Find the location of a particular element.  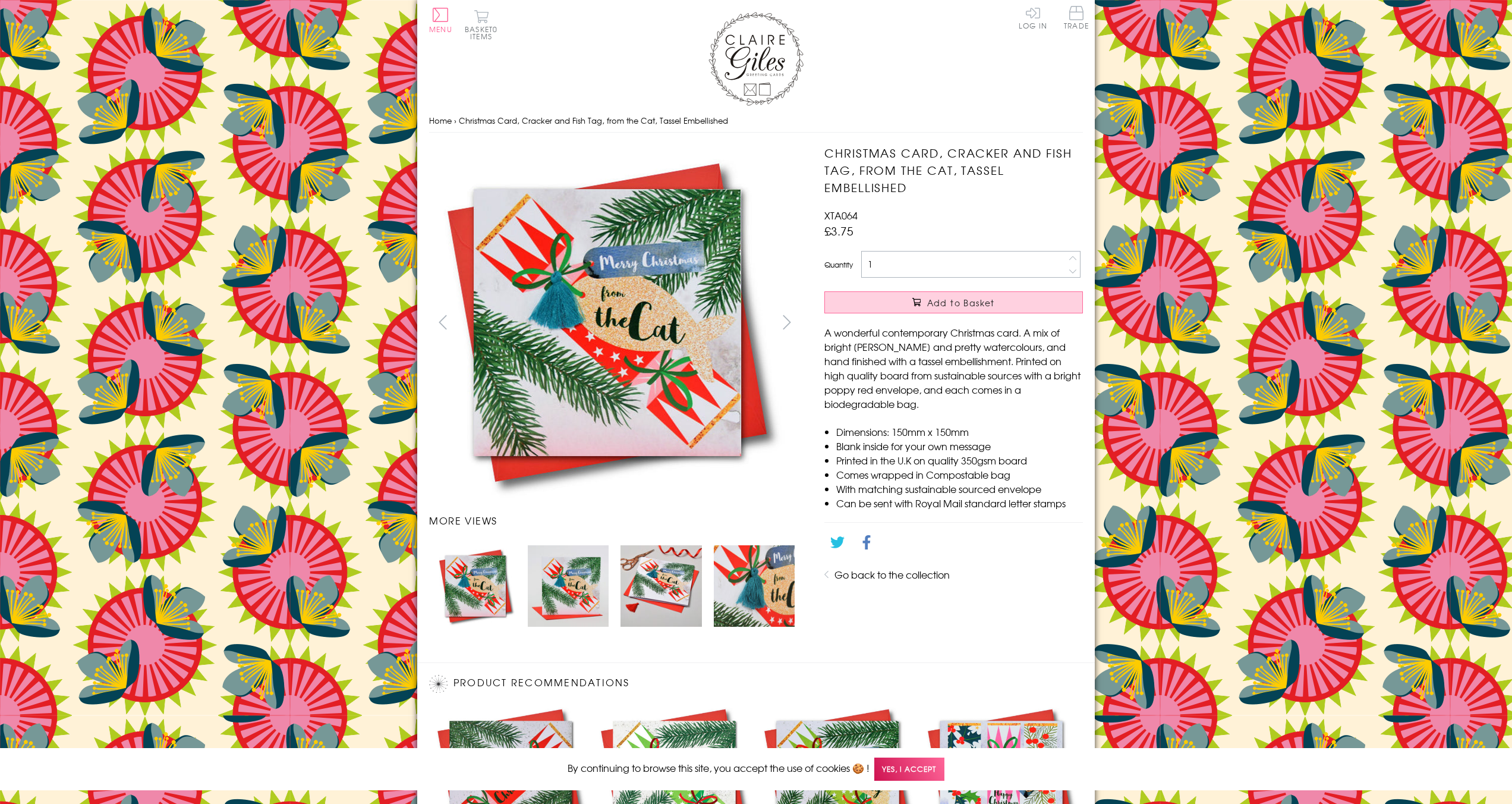

nav: breadcrumbs is located at coordinates (756, 120).